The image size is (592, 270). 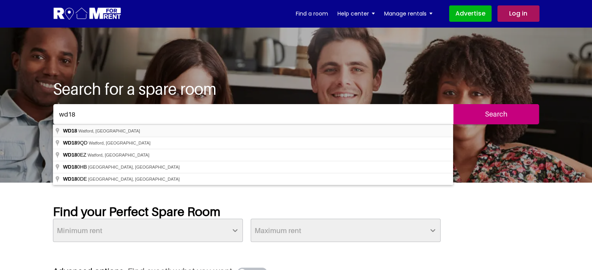 I want to click on a: Find a room, so click(x=312, y=14).